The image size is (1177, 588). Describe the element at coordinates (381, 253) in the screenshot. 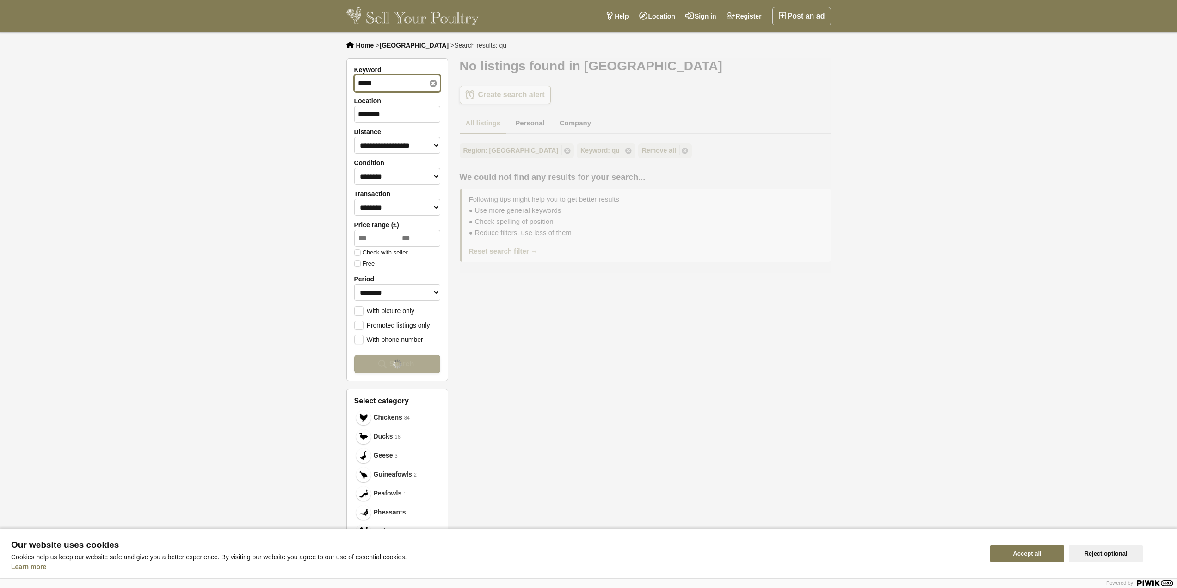

I see `label: Check with seller` at that location.